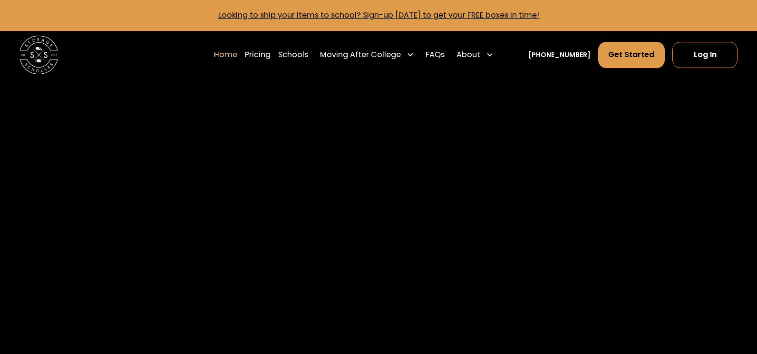  I want to click on a: Pricing, so click(258, 55).